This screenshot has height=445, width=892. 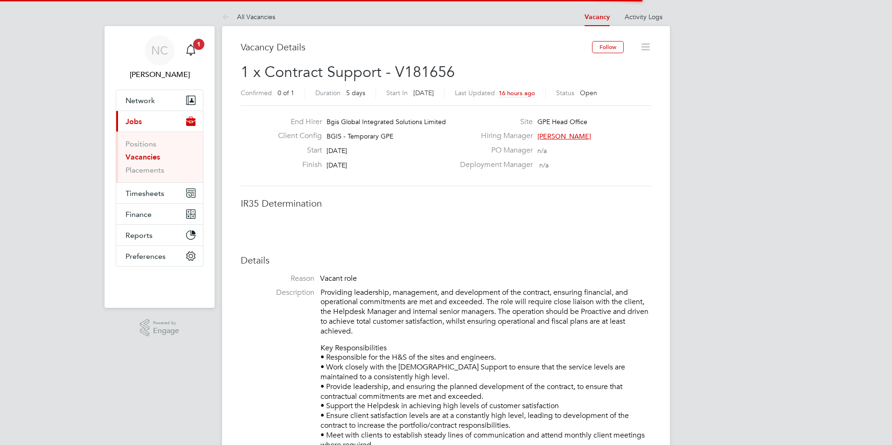 I want to click on div: Jobs, so click(x=160, y=157).